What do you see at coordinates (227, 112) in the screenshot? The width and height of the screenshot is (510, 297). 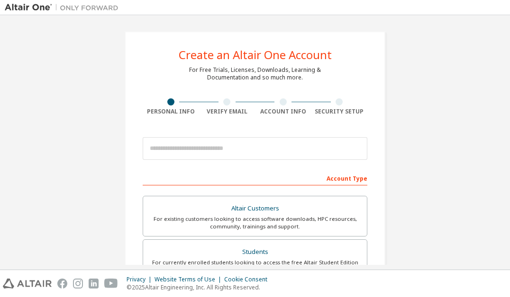 I see `div: Verify Email` at bounding box center [227, 112].